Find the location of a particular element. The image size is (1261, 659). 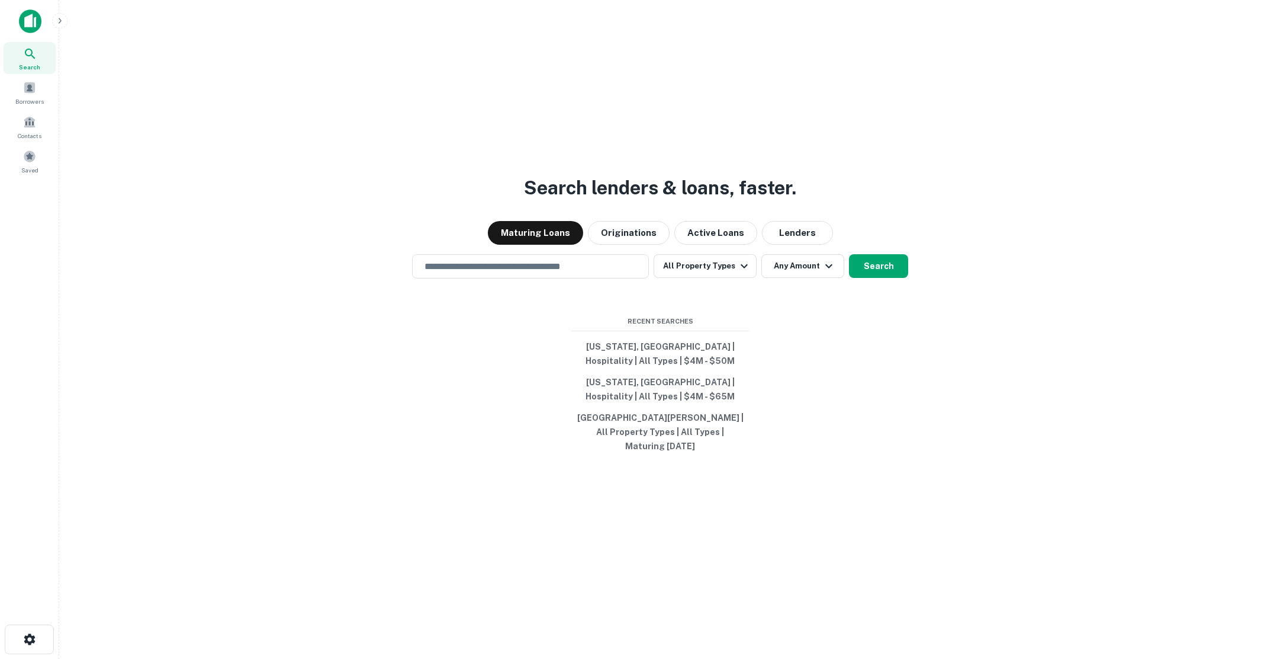

div: Search is located at coordinates (30, 58).